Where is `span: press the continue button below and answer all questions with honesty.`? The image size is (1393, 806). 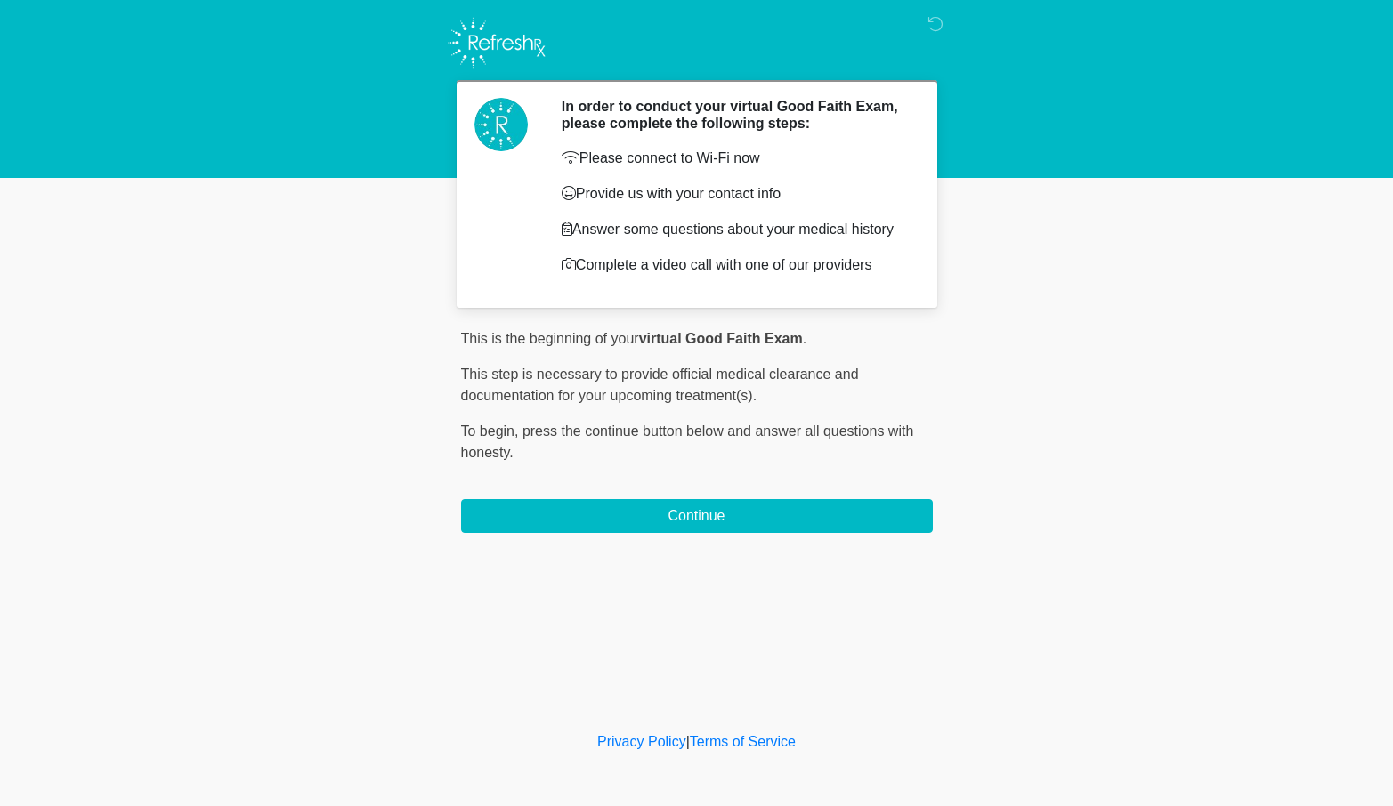 span: press the continue button below and answer all questions with honesty. is located at coordinates (687, 441).